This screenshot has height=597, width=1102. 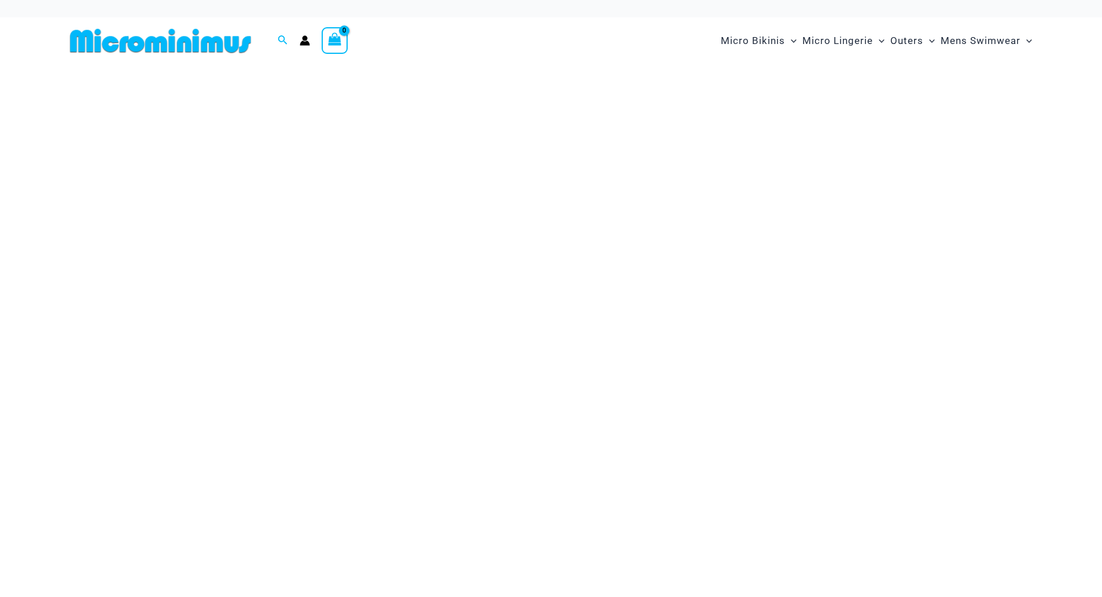 I want to click on span: Micro Bikinis, so click(x=753, y=41).